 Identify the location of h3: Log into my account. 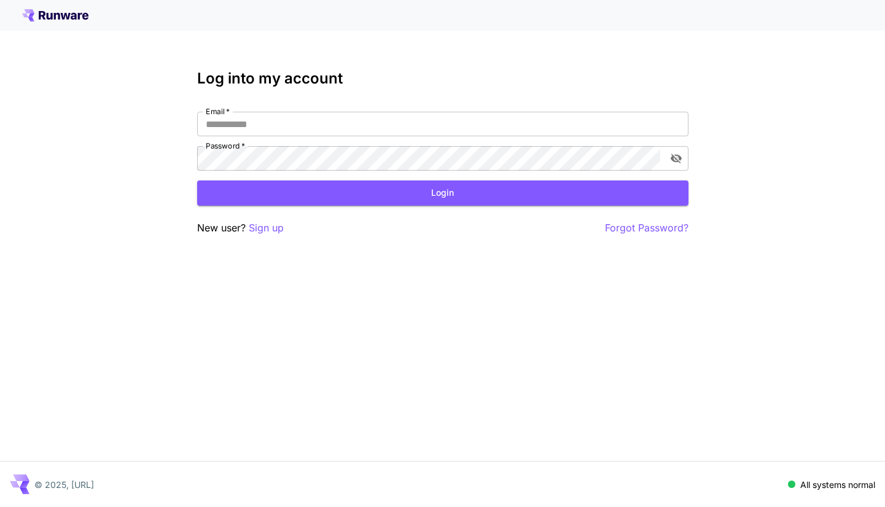
(443, 79).